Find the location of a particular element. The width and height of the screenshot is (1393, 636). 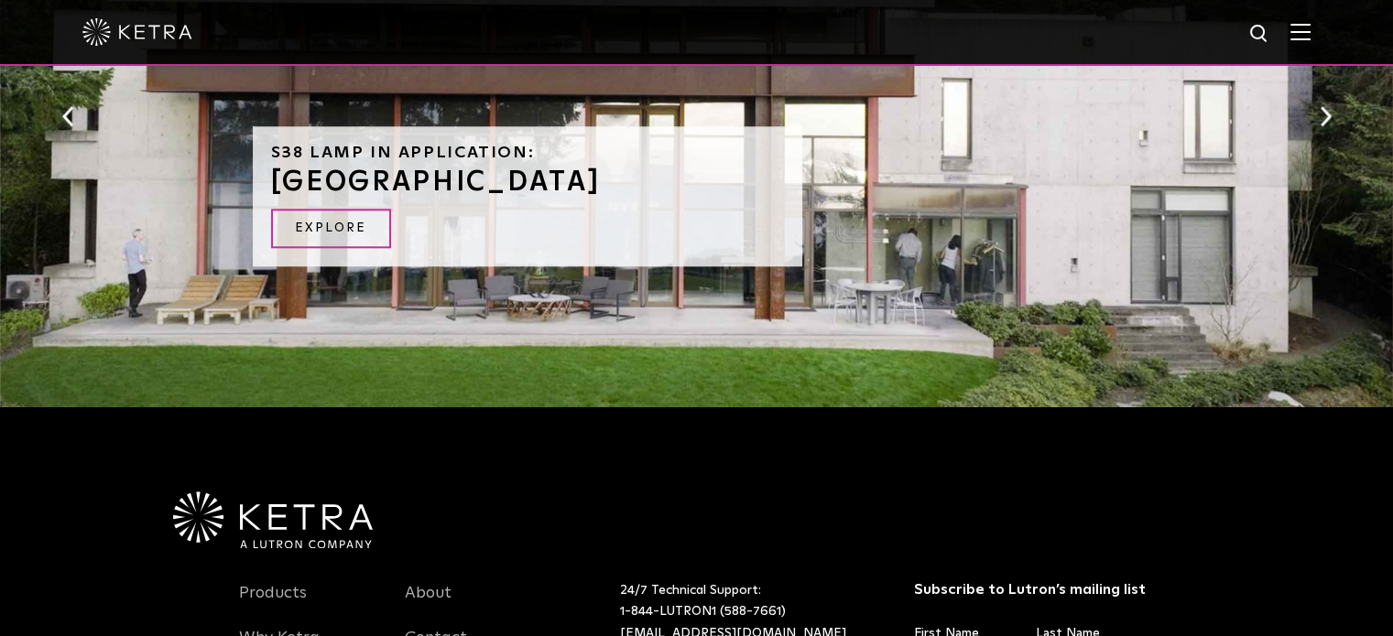

h3: Subscribe to Lutron’s mailing list is located at coordinates (1031, 590).